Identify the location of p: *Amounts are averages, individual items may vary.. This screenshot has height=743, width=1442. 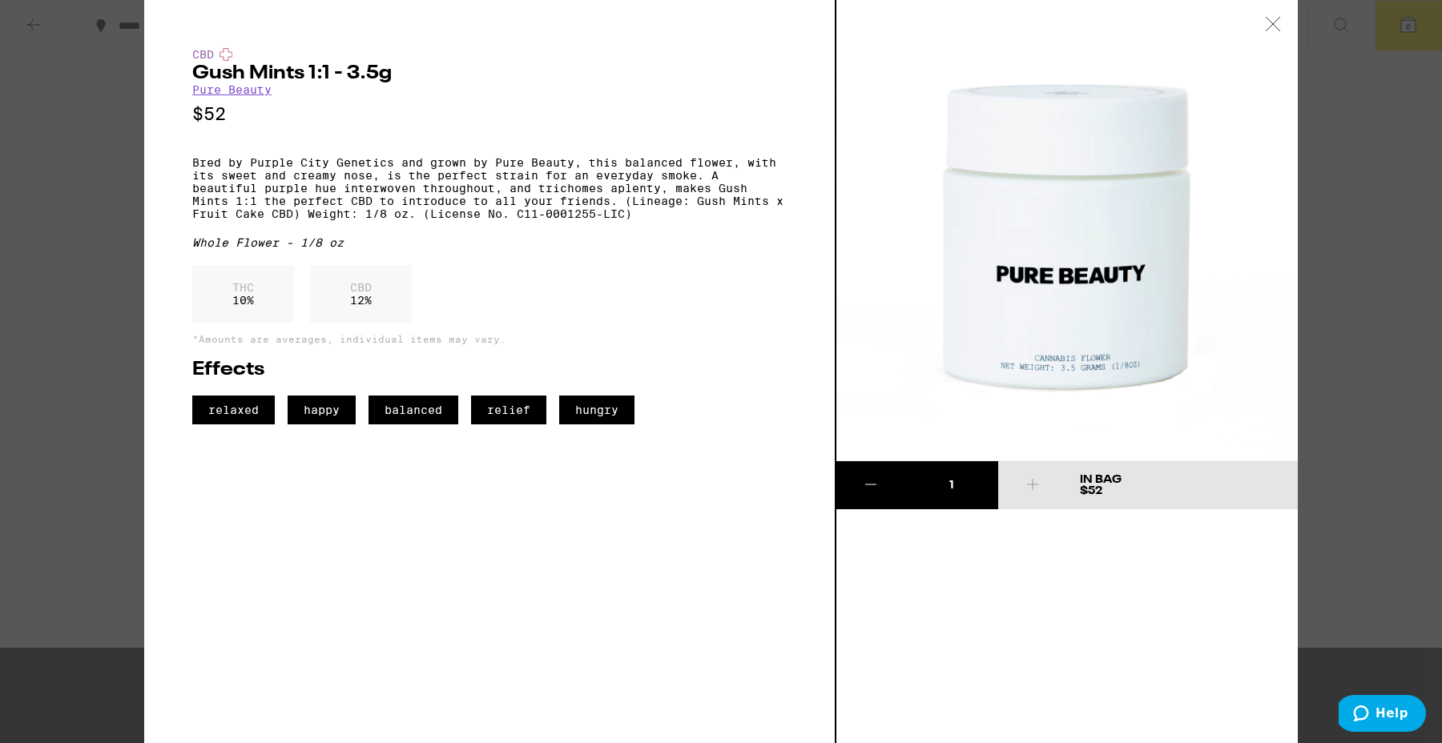
(489, 339).